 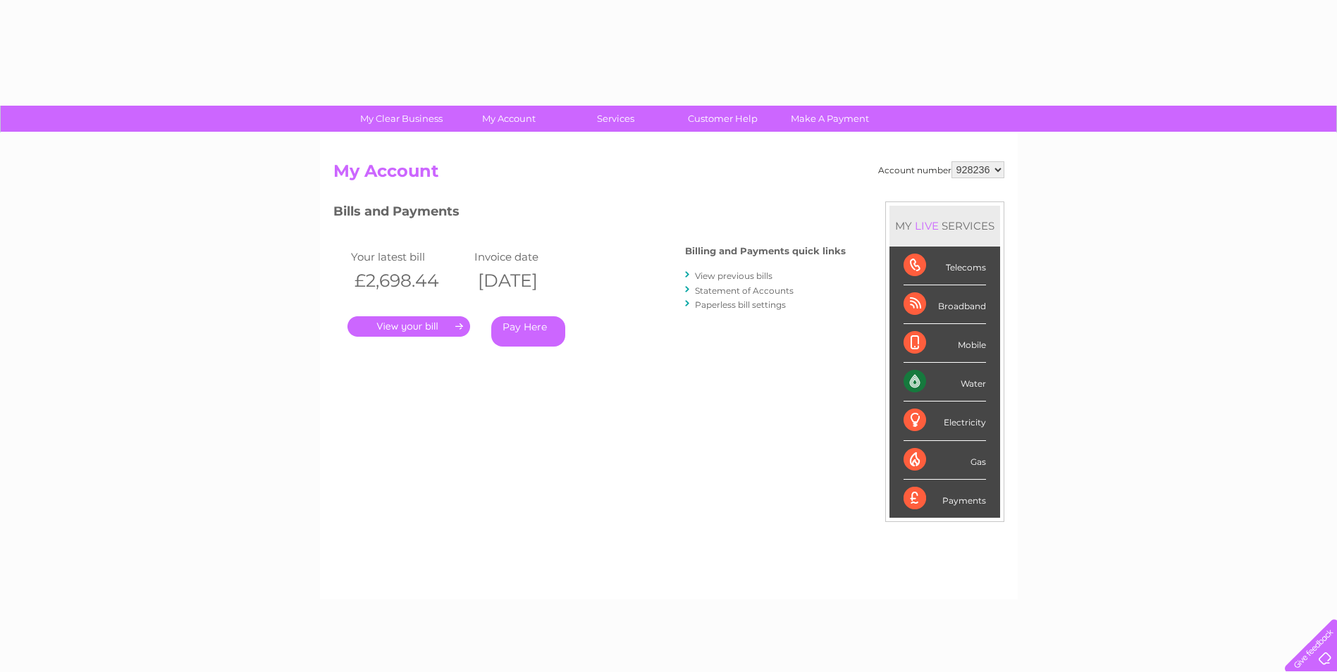 I want to click on div: Account number, so click(x=941, y=170).